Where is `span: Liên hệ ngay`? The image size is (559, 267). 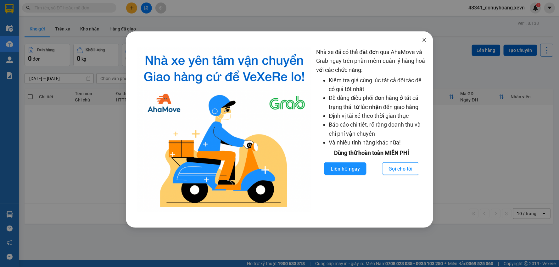 span: Liên hệ ngay is located at coordinates (345, 169).